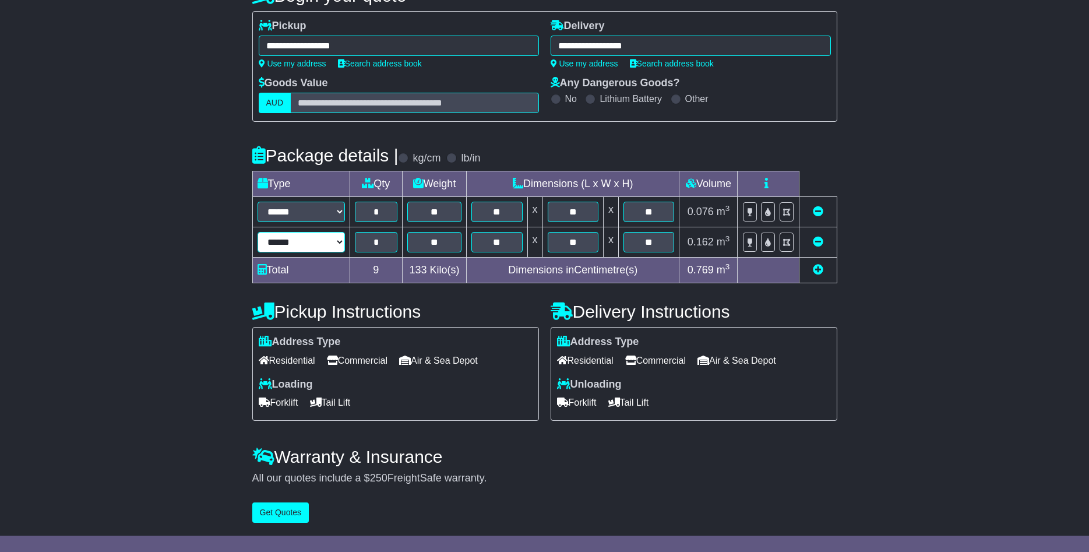 Image resolution: width=1089 pixels, height=552 pixels. What do you see at coordinates (573, 184) in the screenshot?
I see `td: Dimensions (L x W x H)` at bounding box center [573, 184].